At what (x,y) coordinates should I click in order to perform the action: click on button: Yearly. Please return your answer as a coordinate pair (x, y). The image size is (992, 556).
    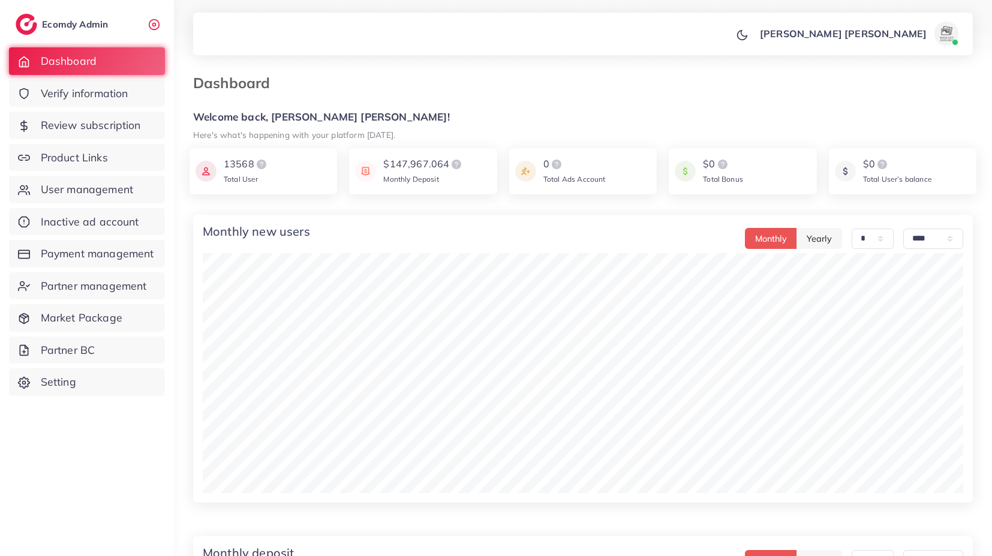
    Looking at the image, I should click on (819, 238).